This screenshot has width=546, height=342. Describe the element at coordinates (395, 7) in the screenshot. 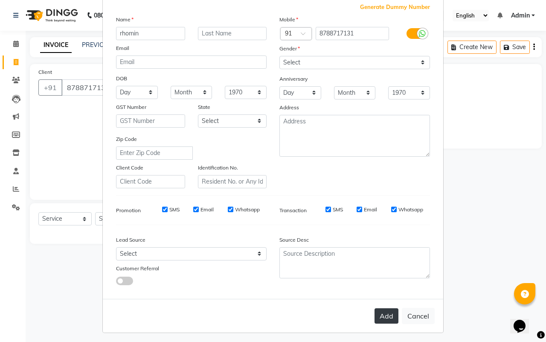

I see `span: Generate Dummy Number` at that location.